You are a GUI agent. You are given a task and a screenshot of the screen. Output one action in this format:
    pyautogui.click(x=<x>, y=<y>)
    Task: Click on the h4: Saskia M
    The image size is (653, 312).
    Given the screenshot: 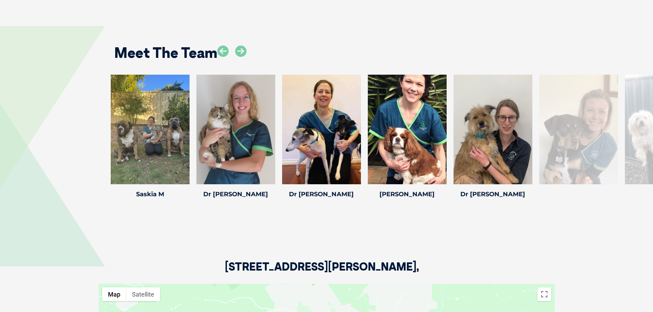 What is the action you would take?
    pyautogui.click(x=150, y=194)
    